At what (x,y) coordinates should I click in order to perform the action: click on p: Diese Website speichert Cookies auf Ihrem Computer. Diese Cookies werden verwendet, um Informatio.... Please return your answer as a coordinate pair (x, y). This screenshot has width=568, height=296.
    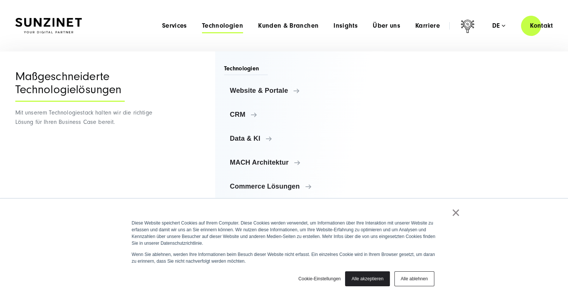
    Looking at the image, I should click on (284, 233).